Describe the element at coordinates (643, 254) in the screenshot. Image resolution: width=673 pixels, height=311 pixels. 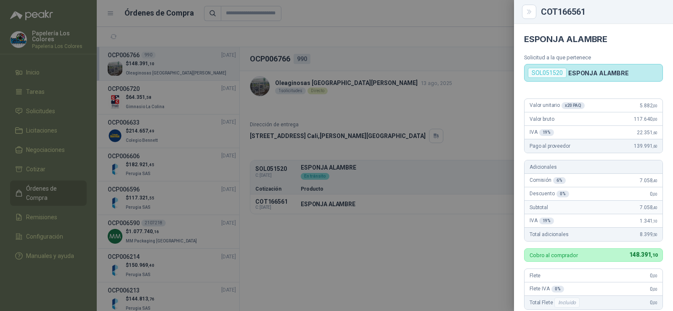
I see `span: 148.391` at that location.